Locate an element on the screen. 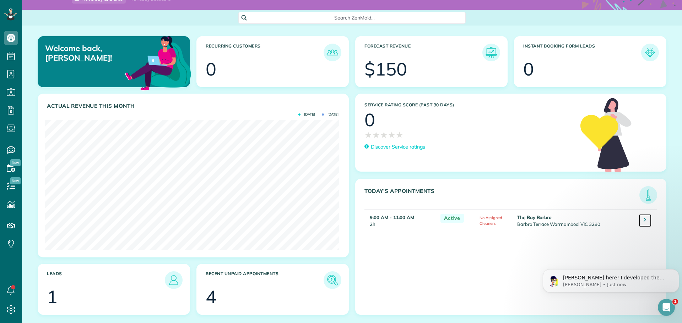  img: icon_unpaid_appointments-47b8ce3997adf2238b356f14209ab4cced10bd1f174958f3ca8f1d0dd7fffeee.png is located at coordinates (332, 280).